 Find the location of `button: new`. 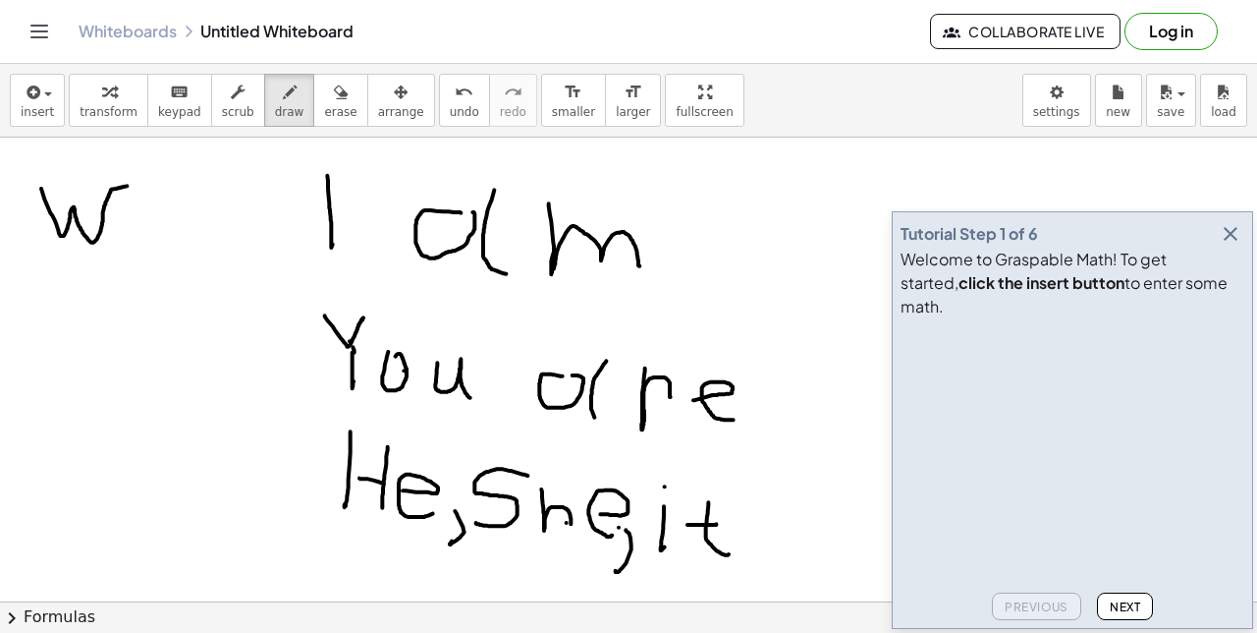

button: new is located at coordinates (1119, 100).